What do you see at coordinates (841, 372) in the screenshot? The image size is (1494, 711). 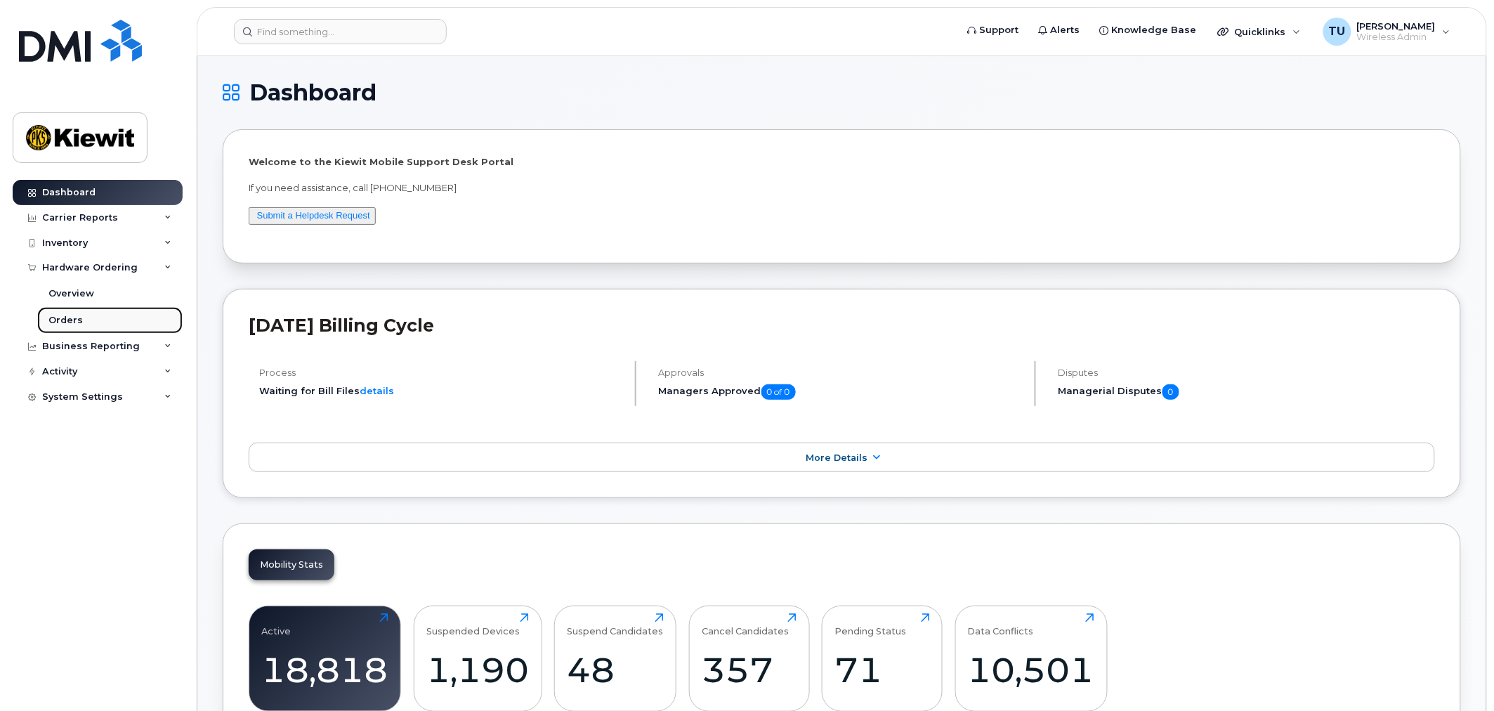 I see `h4: Approvals` at bounding box center [841, 372].